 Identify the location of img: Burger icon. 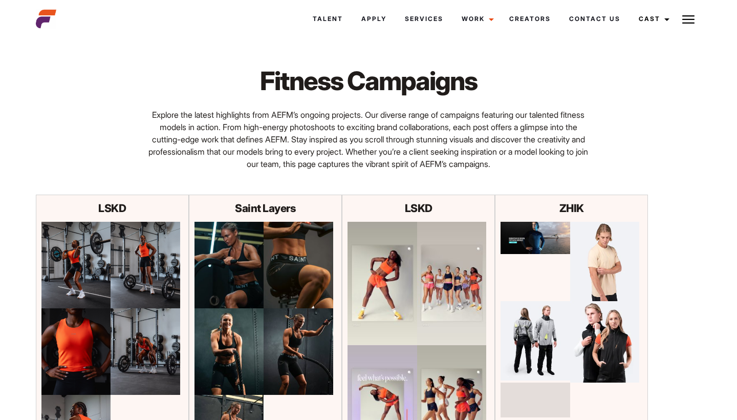
(689, 19).